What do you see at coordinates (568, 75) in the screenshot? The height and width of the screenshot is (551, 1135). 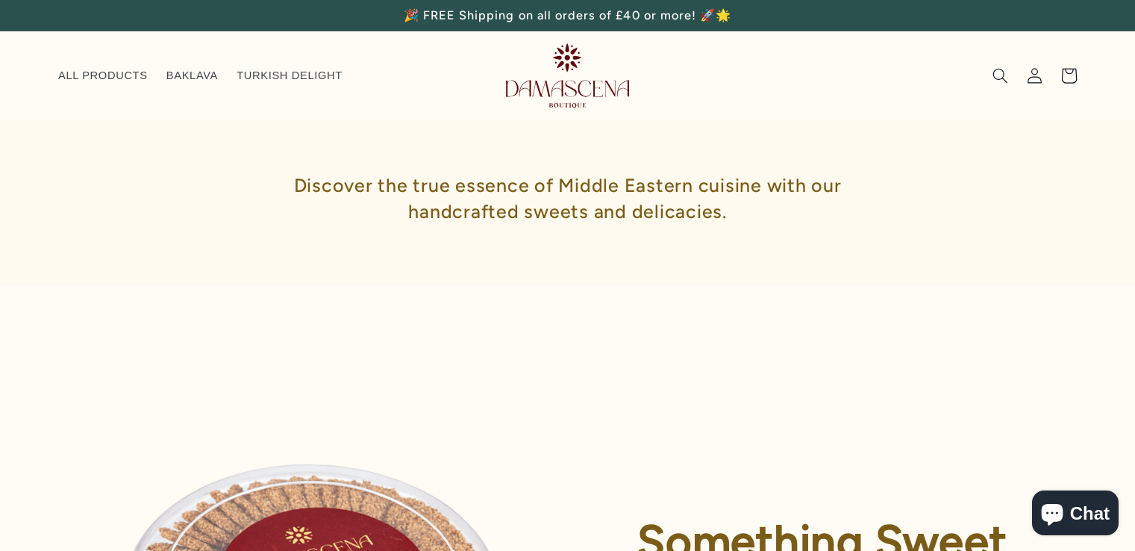 I see `a: Damascena Boutique` at bounding box center [568, 75].